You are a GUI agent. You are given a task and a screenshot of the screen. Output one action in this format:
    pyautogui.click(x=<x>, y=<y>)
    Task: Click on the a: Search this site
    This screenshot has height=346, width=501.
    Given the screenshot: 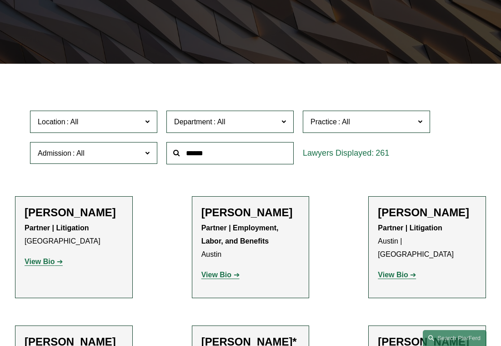 What is the action you would take?
    pyautogui.click(x=455, y=337)
    